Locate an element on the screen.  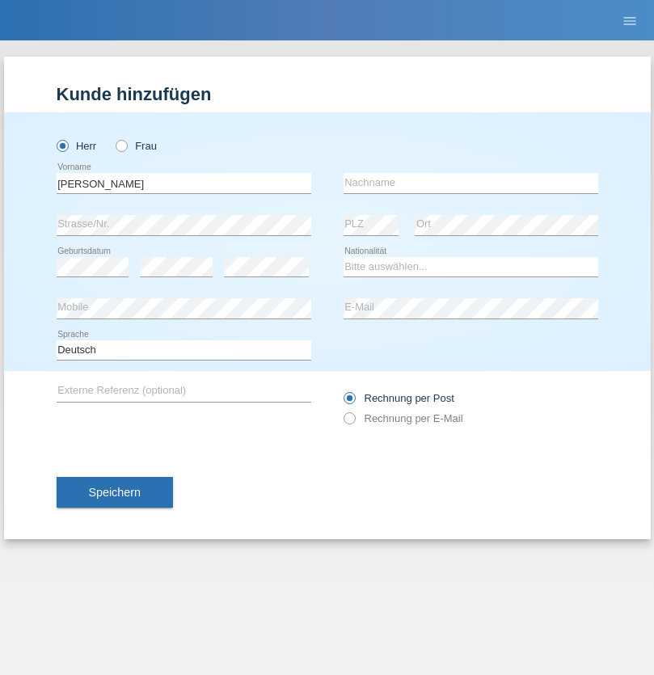
input: Frau is located at coordinates (120, 145).